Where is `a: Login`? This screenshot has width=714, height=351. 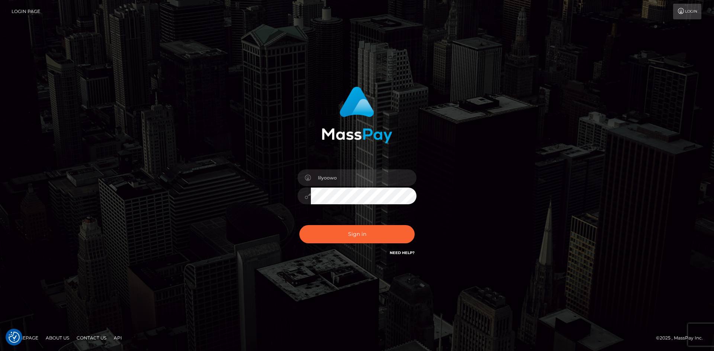 a: Login is located at coordinates (687, 12).